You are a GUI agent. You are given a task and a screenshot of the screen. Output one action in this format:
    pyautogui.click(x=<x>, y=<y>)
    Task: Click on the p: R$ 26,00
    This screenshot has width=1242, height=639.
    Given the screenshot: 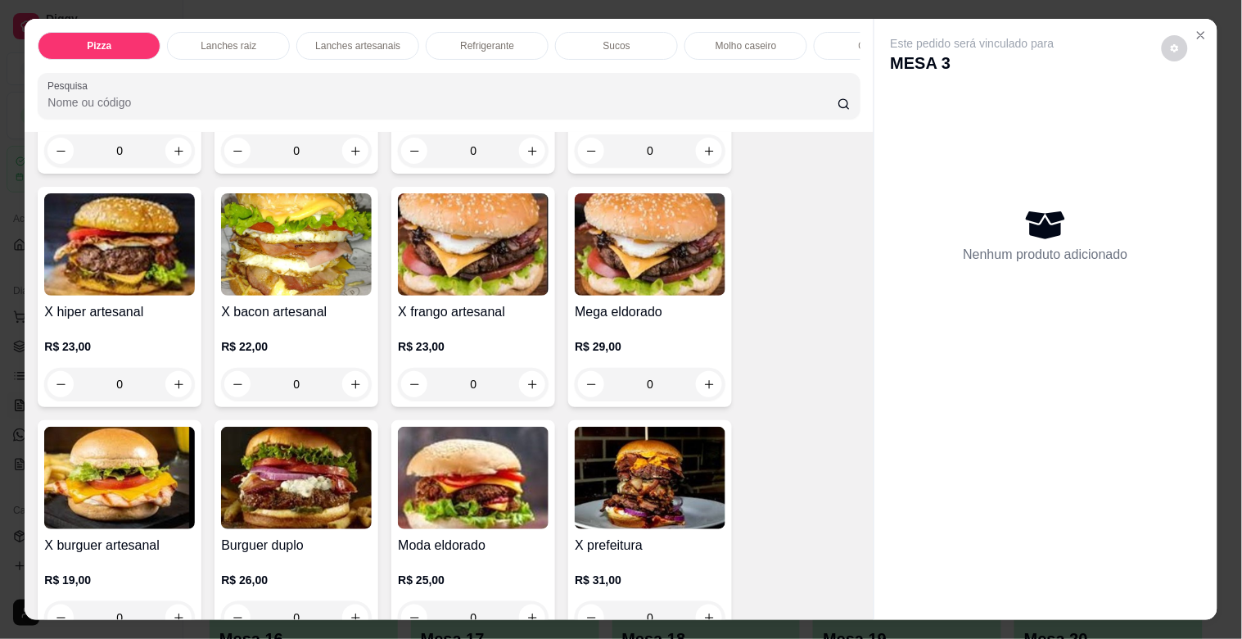 What is the action you would take?
    pyautogui.click(x=296, y=580)
    